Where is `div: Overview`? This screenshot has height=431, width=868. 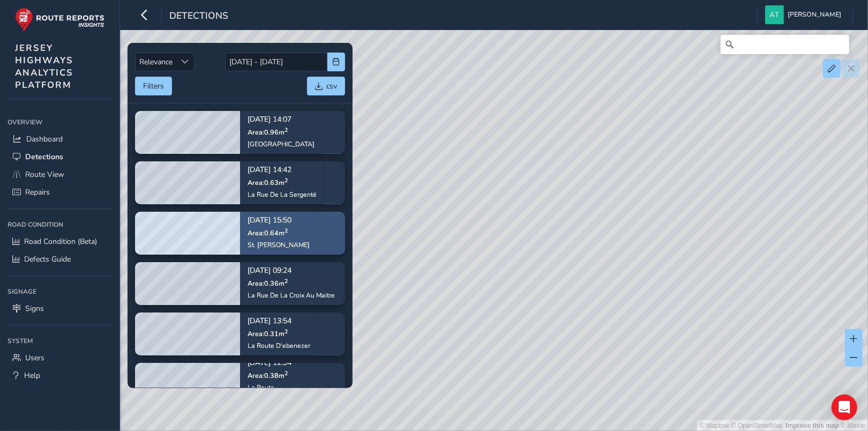 div: Overview is located at coordinates (59, 122).